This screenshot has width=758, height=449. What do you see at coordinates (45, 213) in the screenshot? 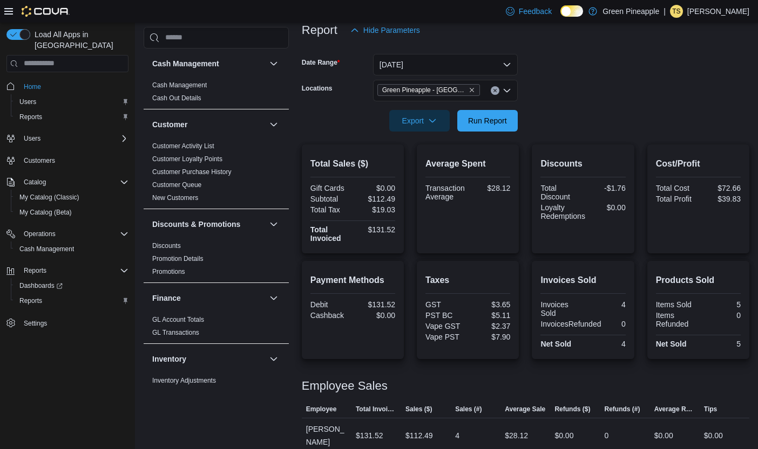
I see `span: My Catalog (Beta)` at bounding box center [45, 213].